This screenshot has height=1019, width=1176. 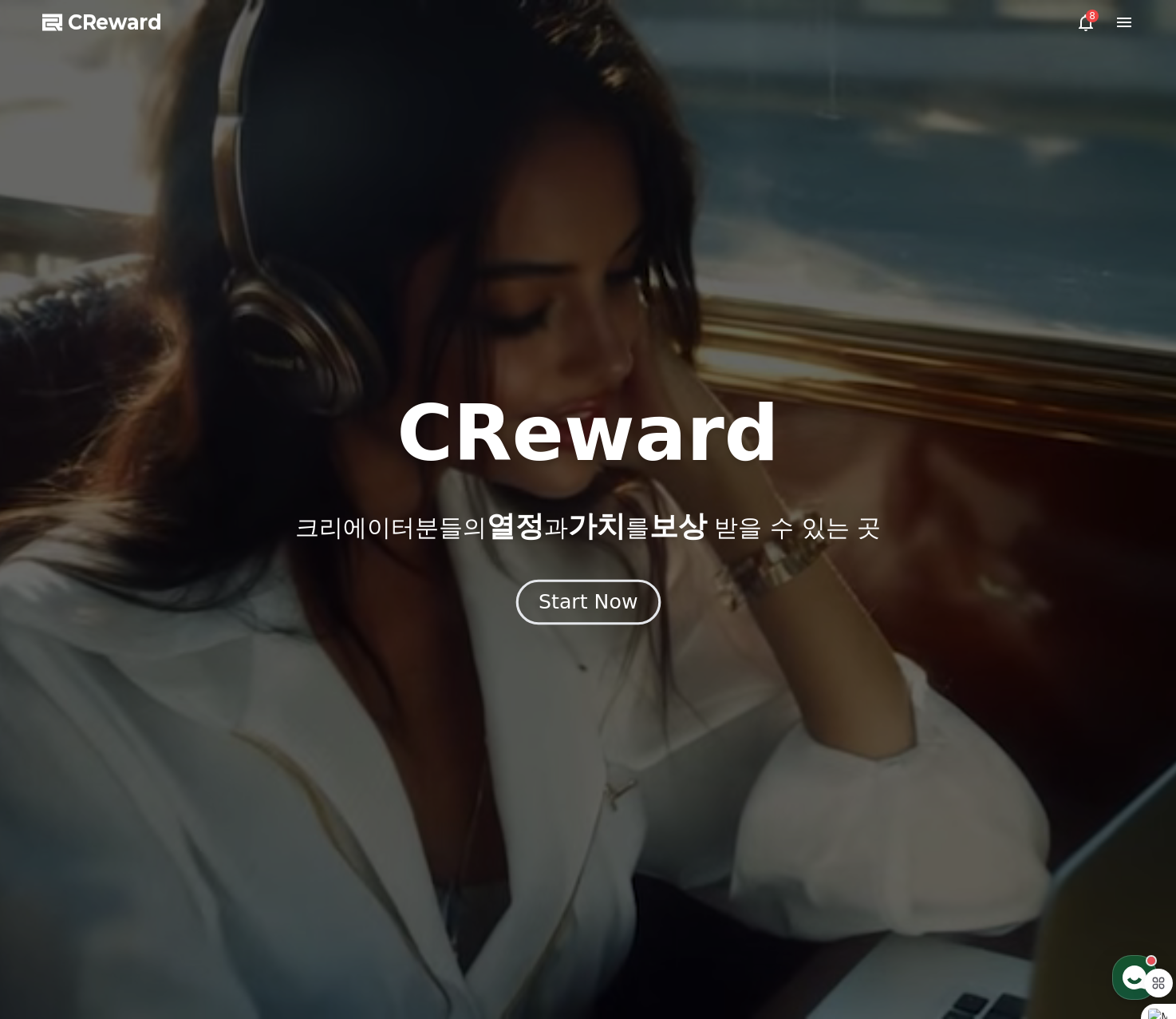 What do you see at coordinates (156, 538) in the screenshot?
I see `span: 대화` at bounding box center [156, 538].